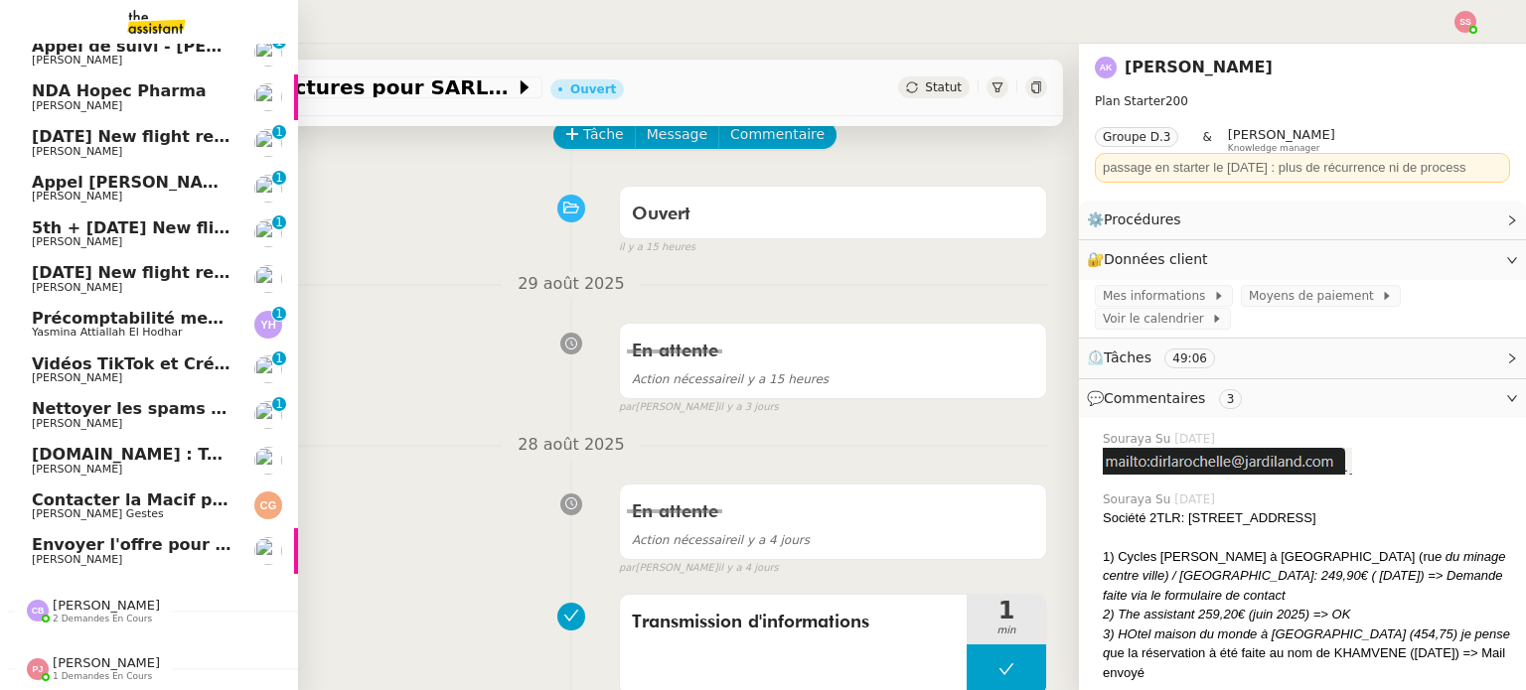 This screenshot has width=1526, height=690. Describe the element at coordinates (603, 134) in the screenshot. I see `span: Tâche` at that location.